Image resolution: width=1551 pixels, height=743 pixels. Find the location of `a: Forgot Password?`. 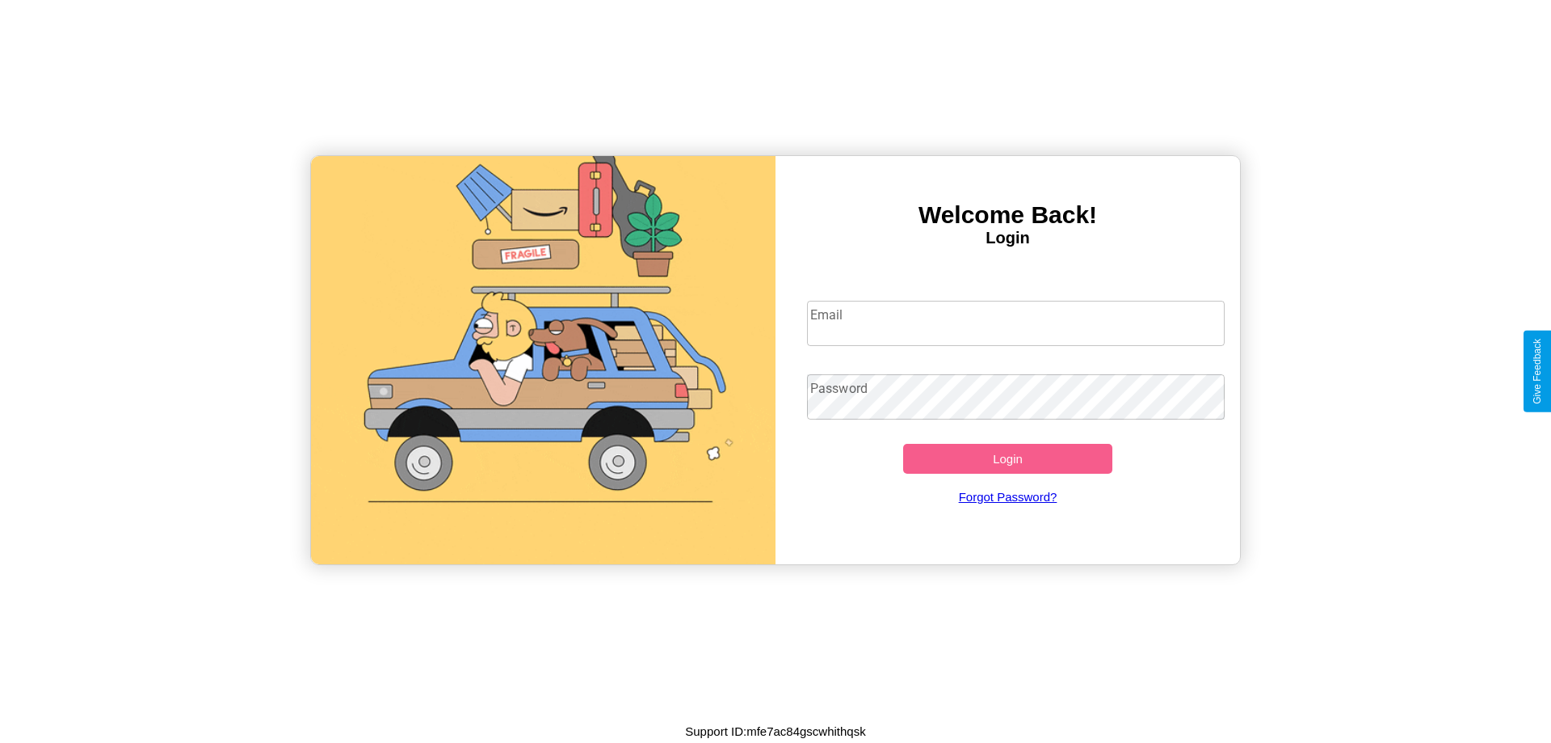

a: Forgot Password? is located at coordinates (1008, 496).